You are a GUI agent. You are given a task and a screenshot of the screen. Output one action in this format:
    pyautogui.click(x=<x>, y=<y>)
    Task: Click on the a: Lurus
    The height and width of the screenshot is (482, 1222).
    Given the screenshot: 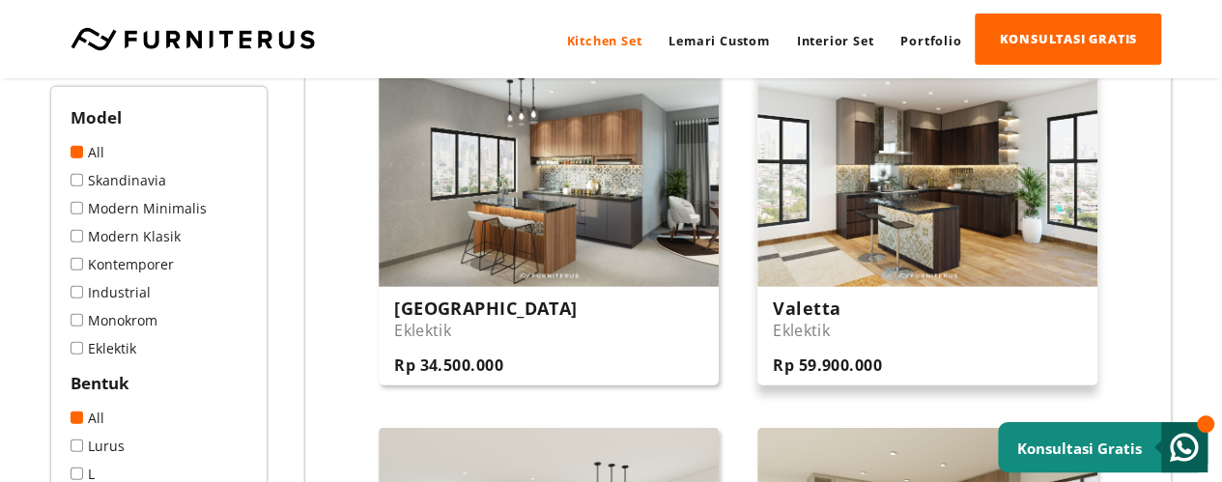 What is the action you would take?
    pyautogui.click(x=158, y=445)
    